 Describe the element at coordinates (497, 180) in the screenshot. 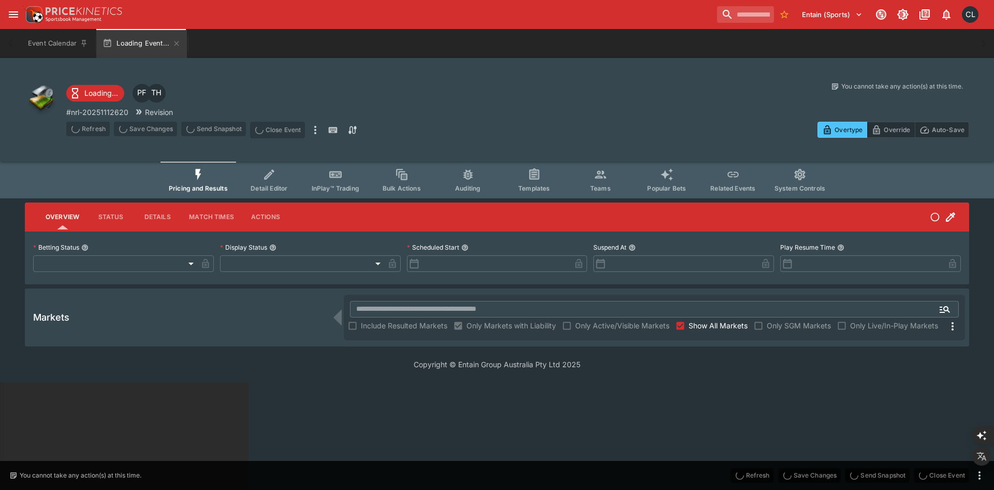

I see `div: Event type filters` at that location.